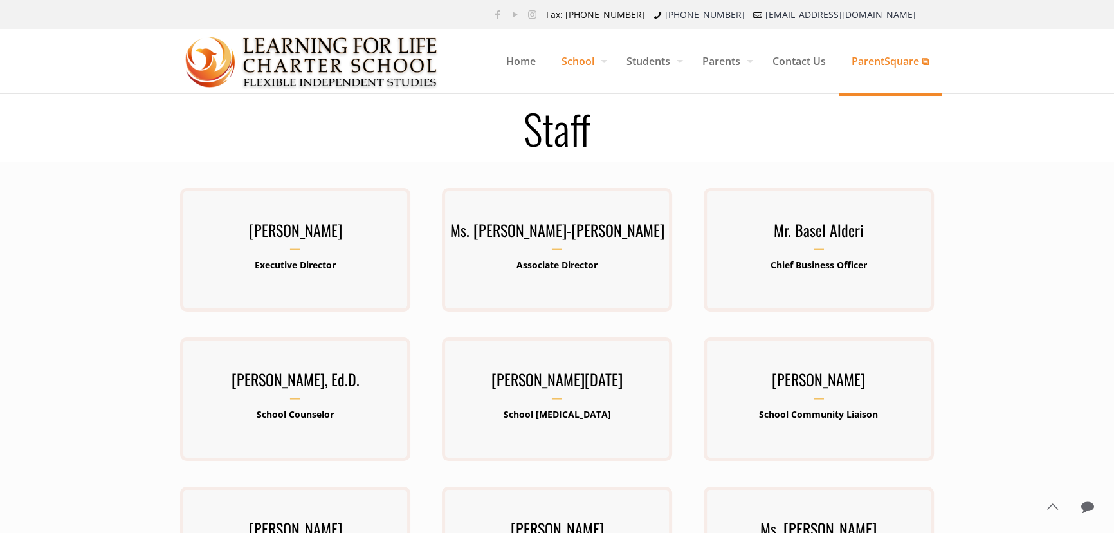 The height and width of the screenshot is (533, 1114). I want to click on a: Home, so click(521, 61).